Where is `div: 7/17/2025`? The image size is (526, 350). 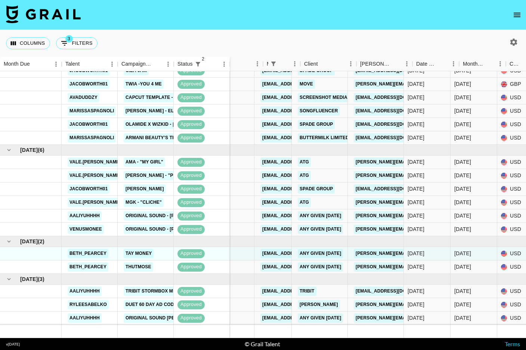
div: 7/17/2025 is located at coordinates (415, 253).